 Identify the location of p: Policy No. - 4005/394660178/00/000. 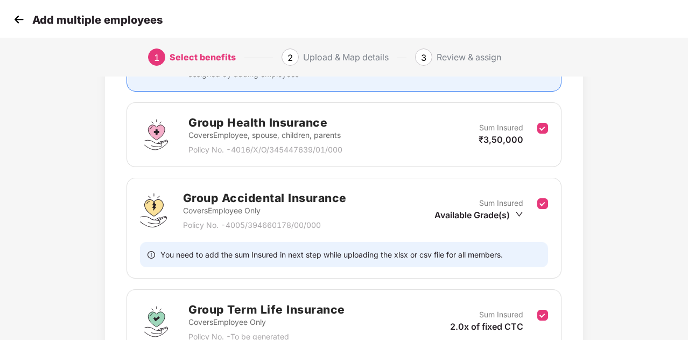
(265, 225).